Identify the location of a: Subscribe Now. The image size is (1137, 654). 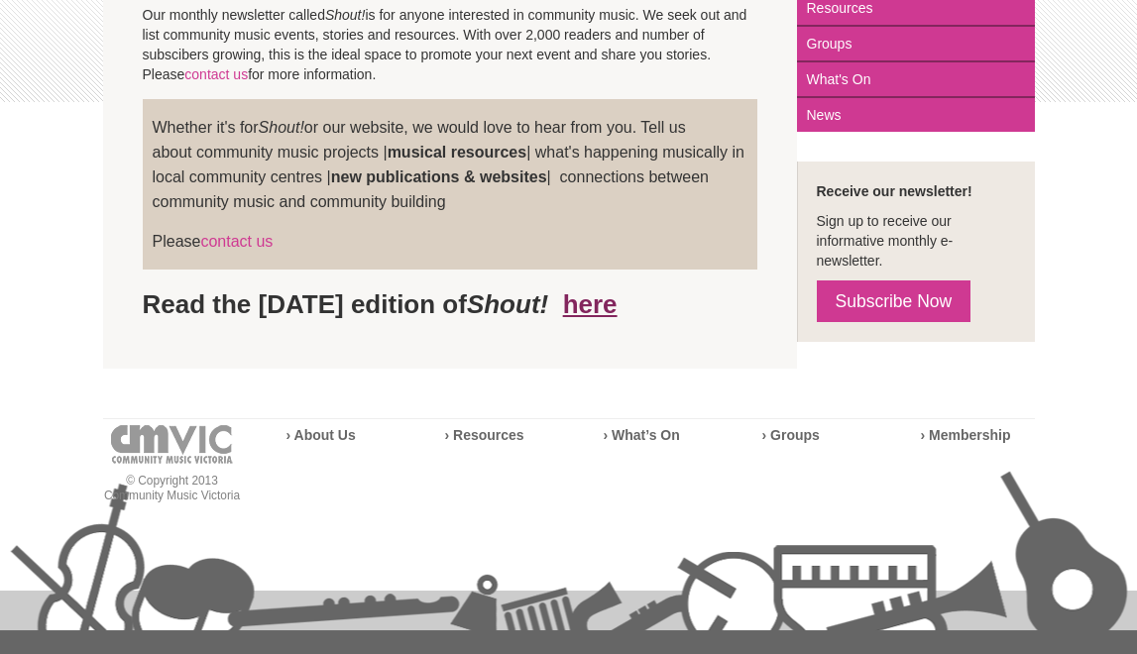
(894, 301).